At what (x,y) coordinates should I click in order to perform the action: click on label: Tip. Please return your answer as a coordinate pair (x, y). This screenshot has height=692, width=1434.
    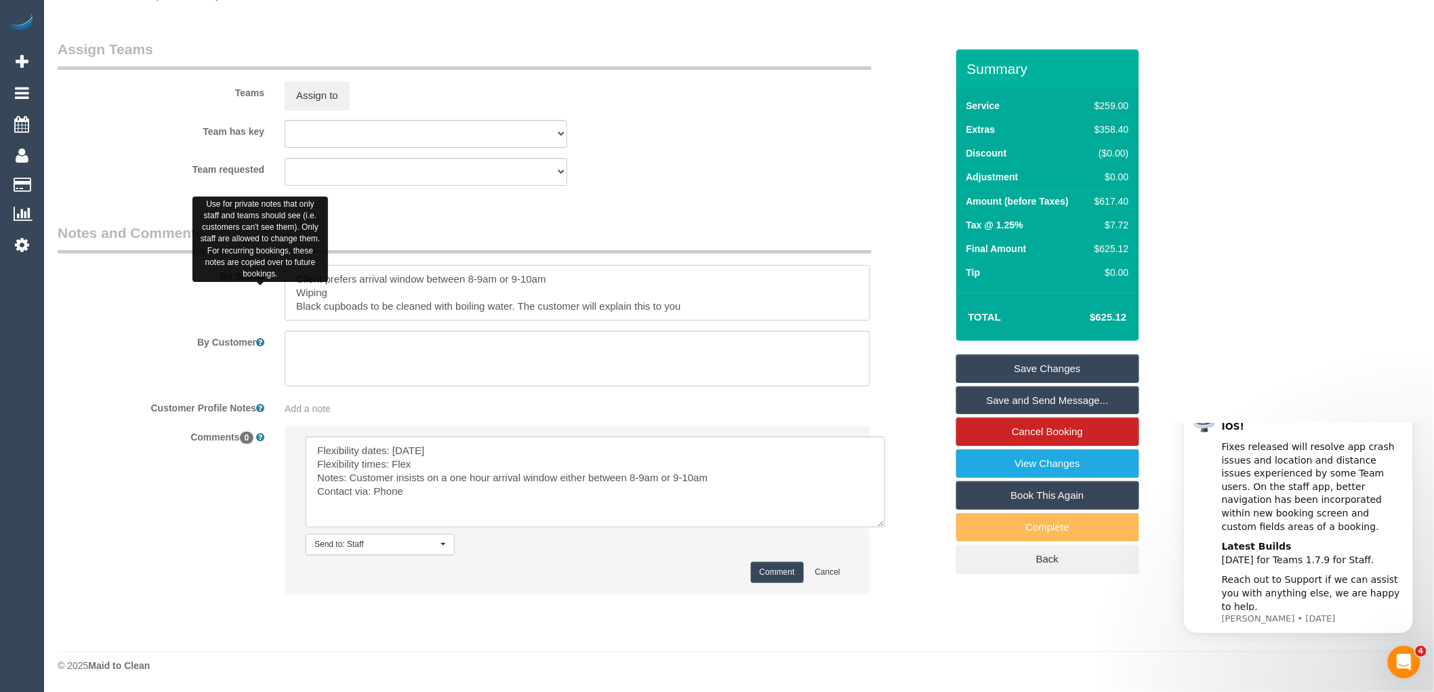
    Looking at the image, I should click on (973, 272).